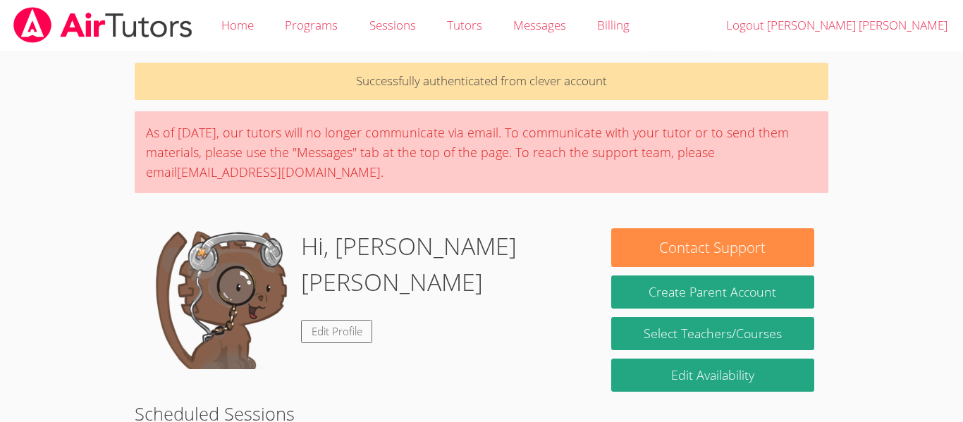 The height and width of the screenshot is (422, 963). I want to click on img: default.png, so click(219, 299).